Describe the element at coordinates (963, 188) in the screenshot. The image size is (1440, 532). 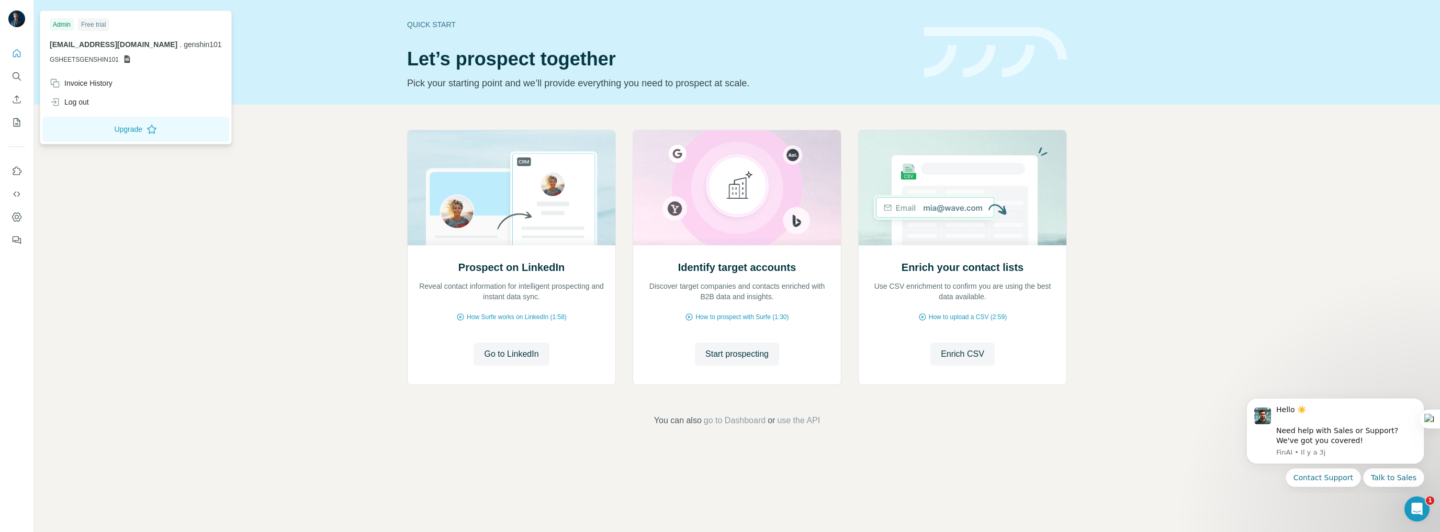
I see `img: Enrich your contact lists` at that location.